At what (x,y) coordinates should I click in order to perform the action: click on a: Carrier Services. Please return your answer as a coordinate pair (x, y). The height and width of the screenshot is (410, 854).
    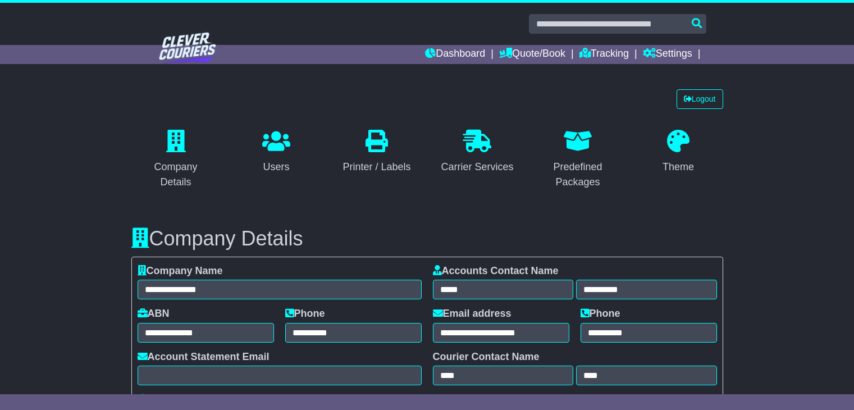
    Looking at the image, I should click on (477, 152).